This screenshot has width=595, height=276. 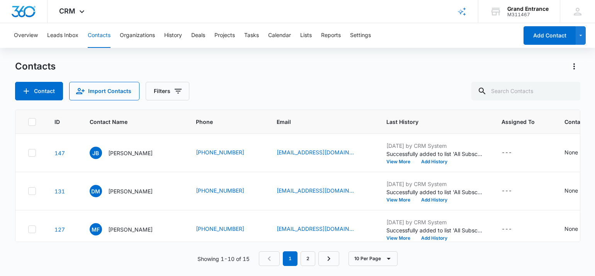 I want to click on div: Email - Markfidel55@gmail.com - Select to Edit Field, so click(x=322, y=229).